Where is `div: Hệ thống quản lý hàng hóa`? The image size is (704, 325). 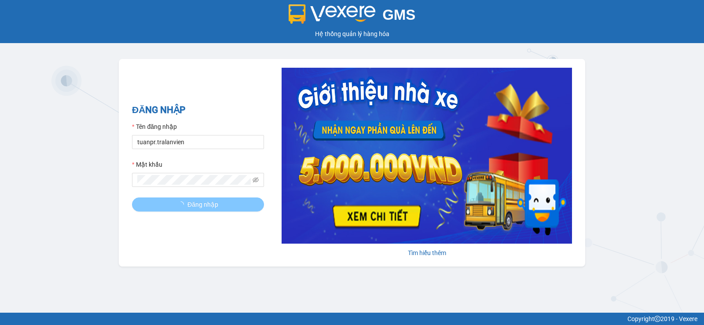
div: Hệ thống quản lý hàng hóa is located at coordinates (352, 34).